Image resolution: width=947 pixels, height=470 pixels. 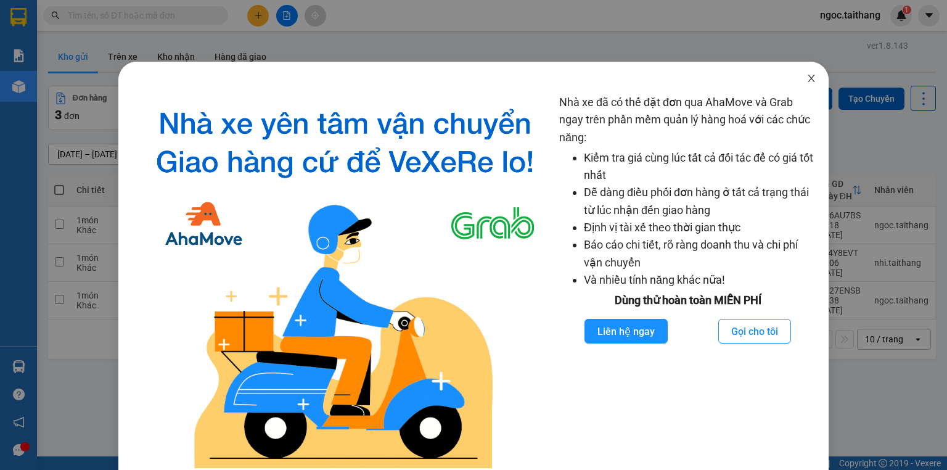 What do you see at coordinates (811, 78) in the screenshot?
I see `span: close` at bounding box center [811, 78].